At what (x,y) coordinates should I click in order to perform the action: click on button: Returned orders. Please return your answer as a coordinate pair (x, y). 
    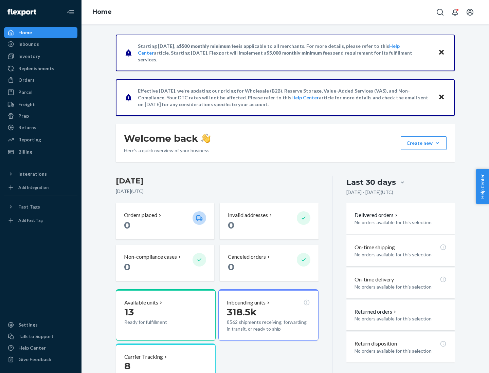
    Looking at the image, I should click on (376, 312).